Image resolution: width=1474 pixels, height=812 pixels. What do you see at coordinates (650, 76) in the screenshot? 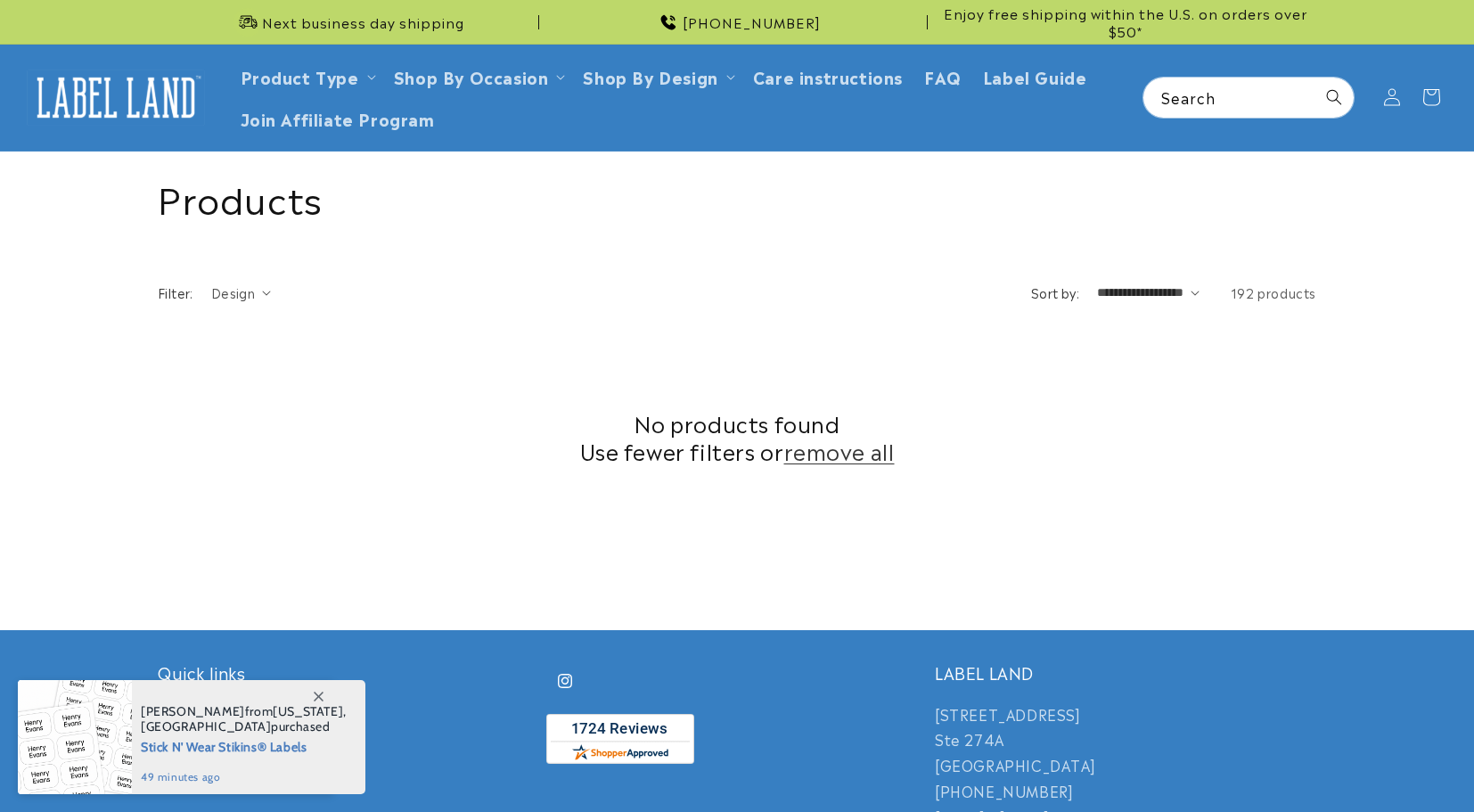
I see `a: Shop By Design` at bounding box center [650, 76].